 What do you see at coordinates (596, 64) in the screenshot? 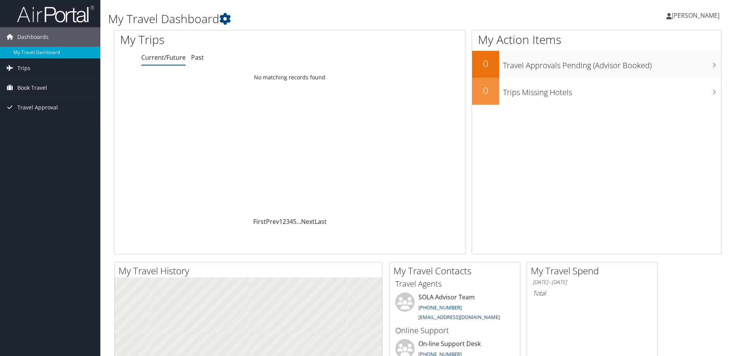
I see `a: 0Travel Approvals Pending (Advisor Booked)` at bounding box center [596, 64].